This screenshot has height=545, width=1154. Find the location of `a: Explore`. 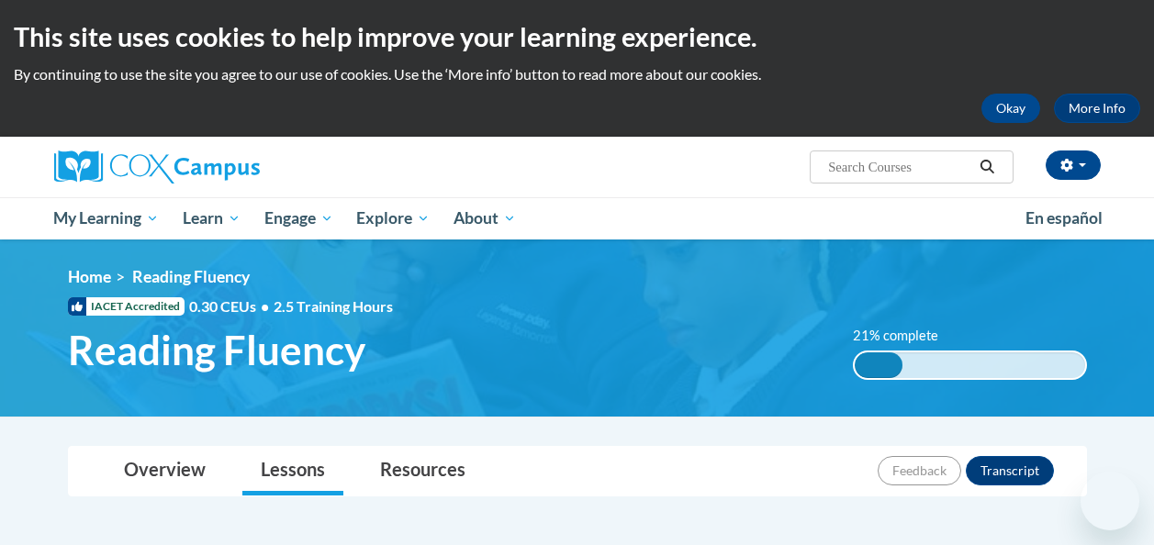

a: Explore is located at coordinates (393, 219).